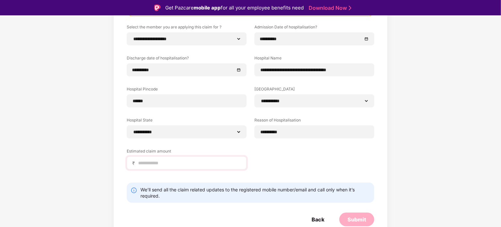  I want to click on label: Hospital Name, so click(314, 59).